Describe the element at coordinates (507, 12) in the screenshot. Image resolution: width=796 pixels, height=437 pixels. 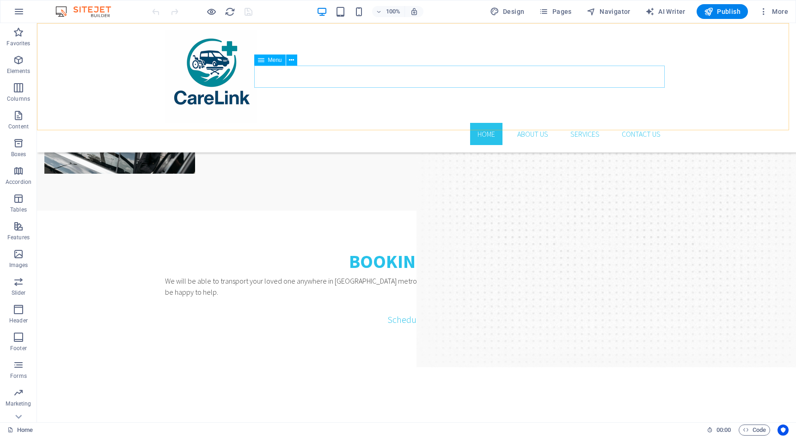
I see `button: Design` at that location.